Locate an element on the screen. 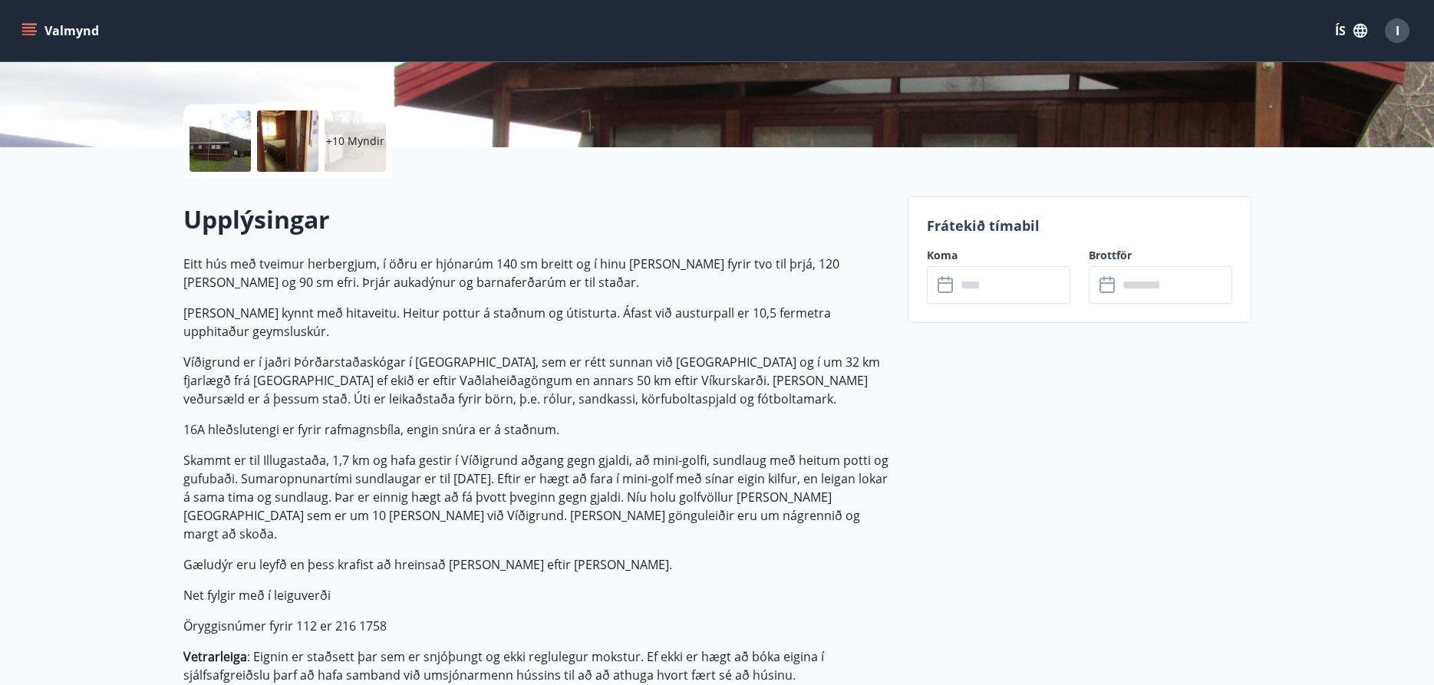  p: Öryggisnúmer fyrir 112 er 216 1758 is located at coordinates (536, 626).